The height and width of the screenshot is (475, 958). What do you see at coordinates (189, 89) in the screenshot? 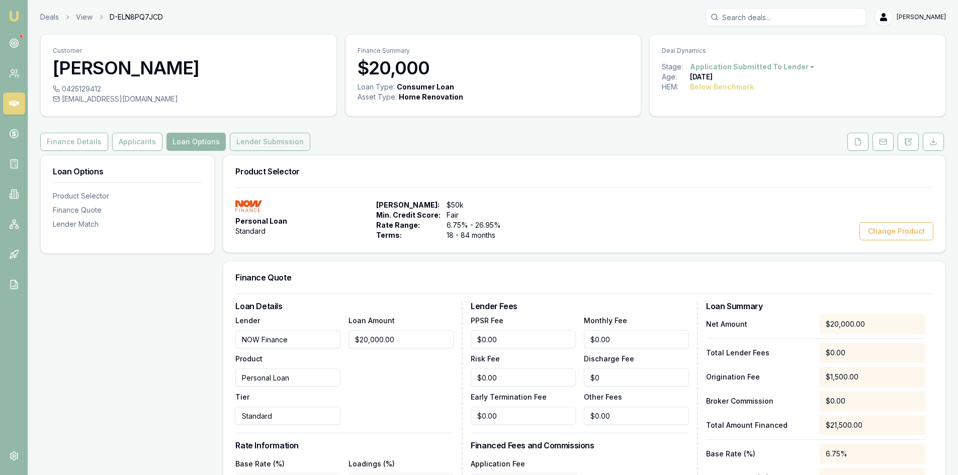
I see `div: 0425129412` at bounding box center [189, 89].